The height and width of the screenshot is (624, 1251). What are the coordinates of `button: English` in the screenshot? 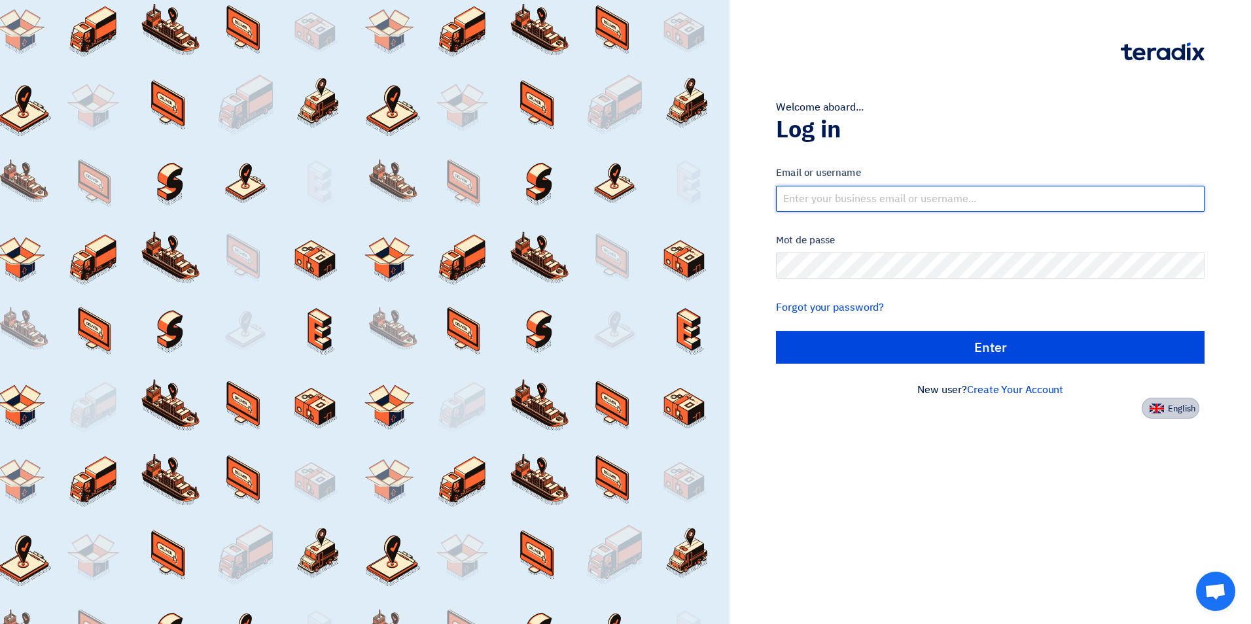 It's located at (1171, 408).